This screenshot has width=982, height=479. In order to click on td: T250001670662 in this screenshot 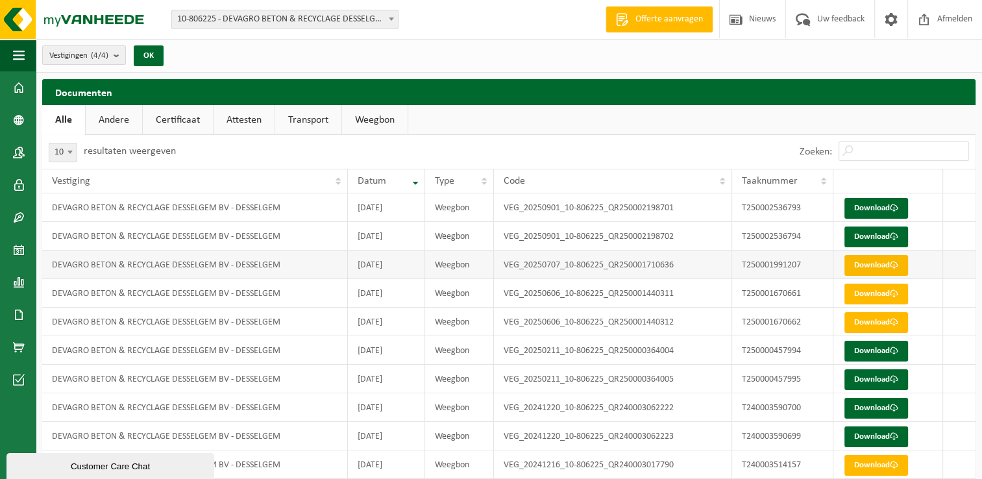, I will do `click(783, 322)`.